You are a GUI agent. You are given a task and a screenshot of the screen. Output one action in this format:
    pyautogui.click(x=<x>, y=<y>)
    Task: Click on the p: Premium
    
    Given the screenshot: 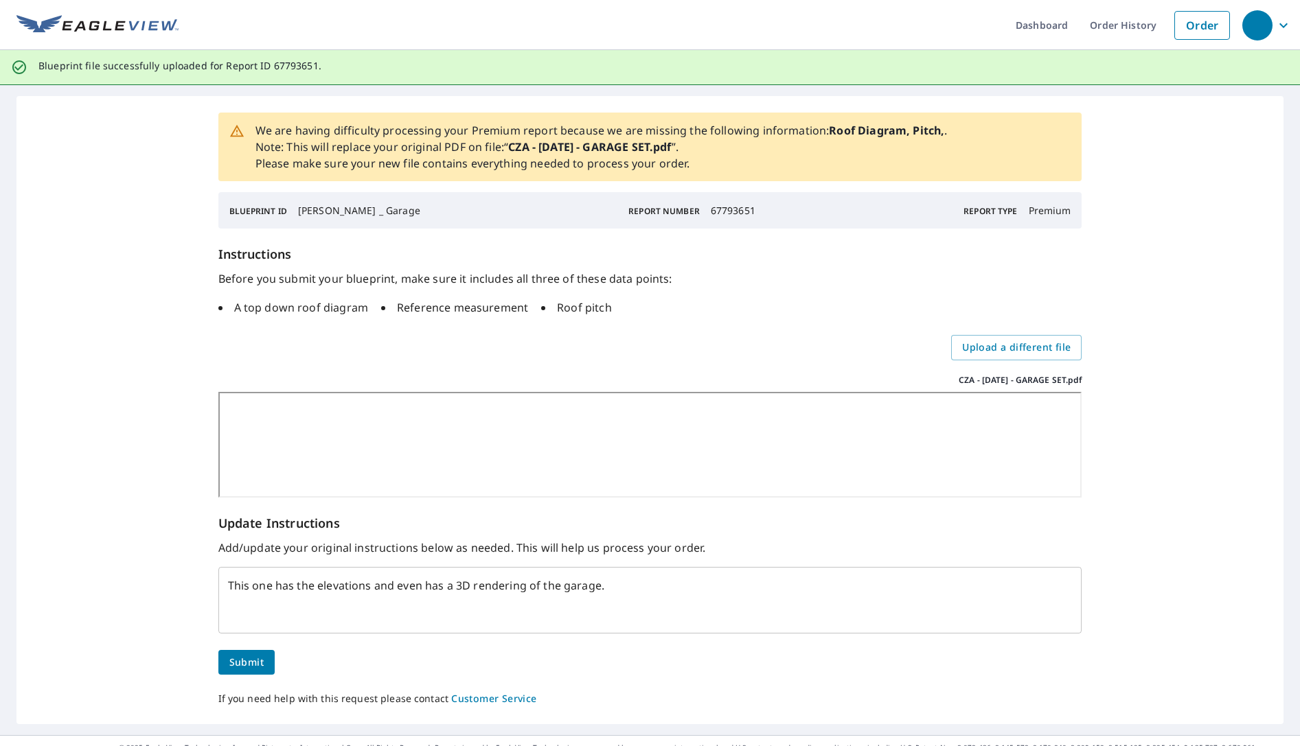 What is the action you would take?
    pyautogui.click(x=1050, y=210)
    